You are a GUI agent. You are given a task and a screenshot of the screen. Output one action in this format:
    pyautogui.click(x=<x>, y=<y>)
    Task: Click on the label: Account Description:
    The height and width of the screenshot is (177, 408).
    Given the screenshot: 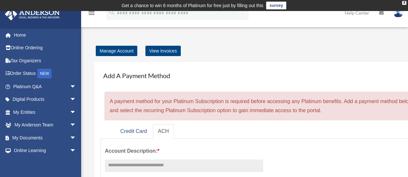 What is the action you would take?
    pyautogui.click(x=184, y=151)
    